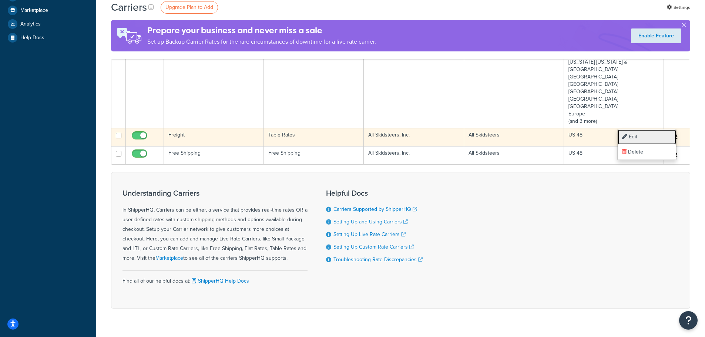 Image resolution: width=705 pixels, height=337 pixels. What do you see at coordinates (214, 80) in the screenshot?
I see `td: UPS` at bounding box center [214, 80].